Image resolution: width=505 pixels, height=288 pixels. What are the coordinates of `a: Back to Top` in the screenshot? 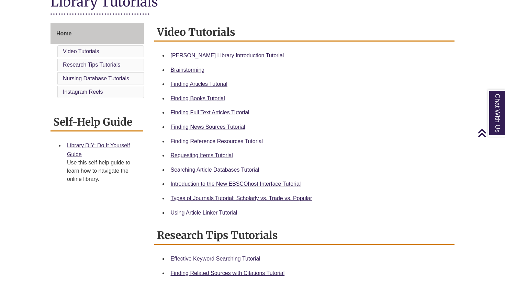 It's located at (491, 133).